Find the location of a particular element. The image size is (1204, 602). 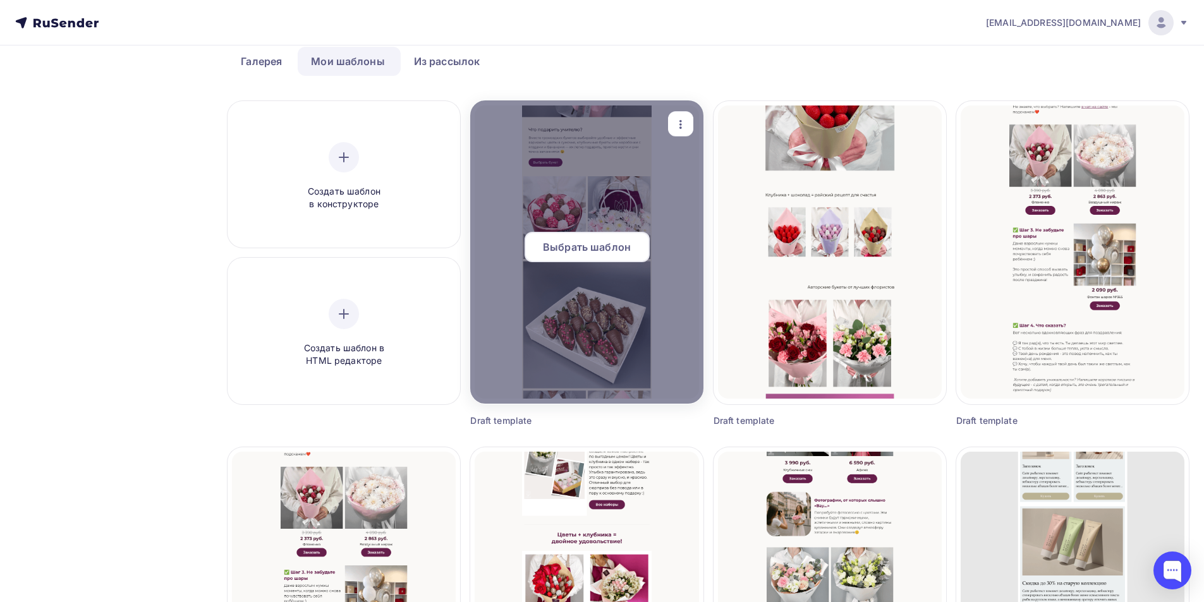

span: Выбрать шаблон is located at coordinates (587, 247).